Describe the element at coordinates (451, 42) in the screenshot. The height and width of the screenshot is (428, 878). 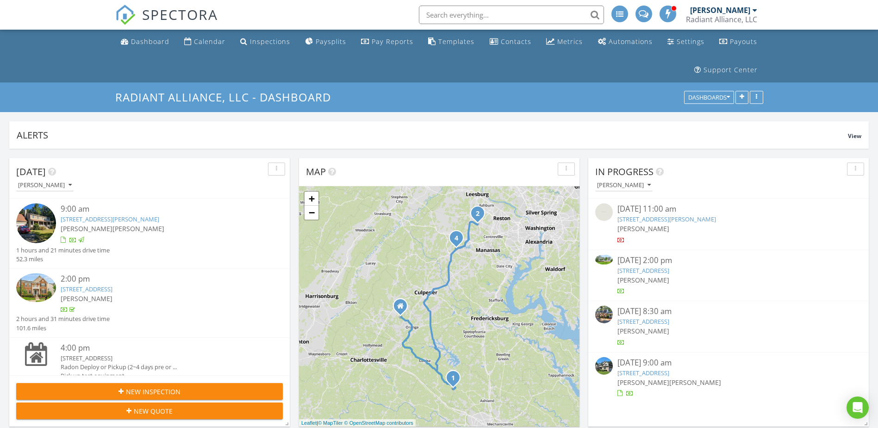
I see `a: Templates` at that location.